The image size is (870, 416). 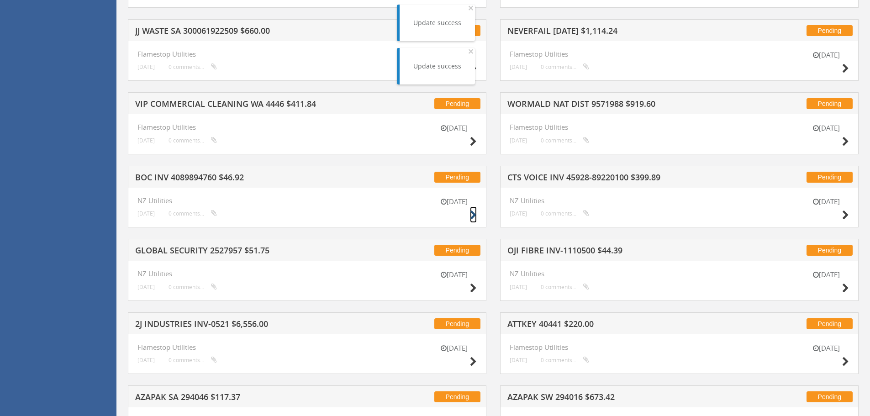 I want to click on h5: 2J INDUSTRIES INV-0521 $6,556.00, so click(x=255, y=325).